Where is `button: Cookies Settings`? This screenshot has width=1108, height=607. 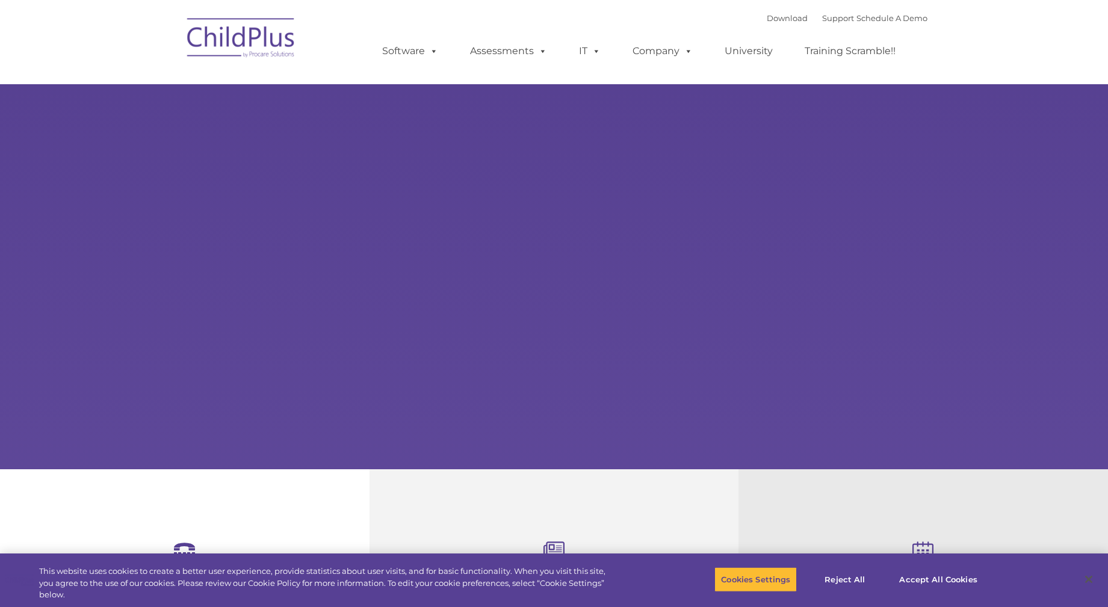
button: Cookies Settings is located at coordinates (755, 580).